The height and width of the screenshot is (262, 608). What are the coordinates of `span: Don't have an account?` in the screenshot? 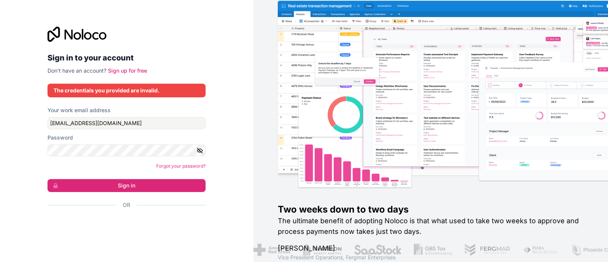 It's located at (77, 70).